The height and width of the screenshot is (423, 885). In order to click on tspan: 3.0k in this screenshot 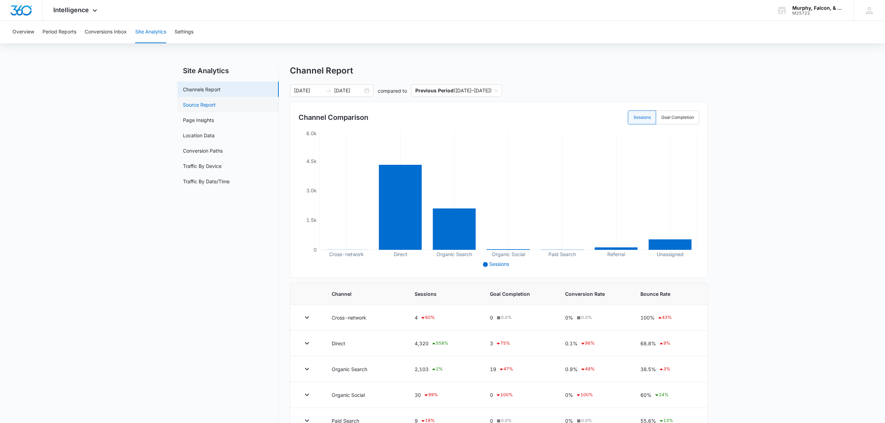, I will do `click(311, 190)`.